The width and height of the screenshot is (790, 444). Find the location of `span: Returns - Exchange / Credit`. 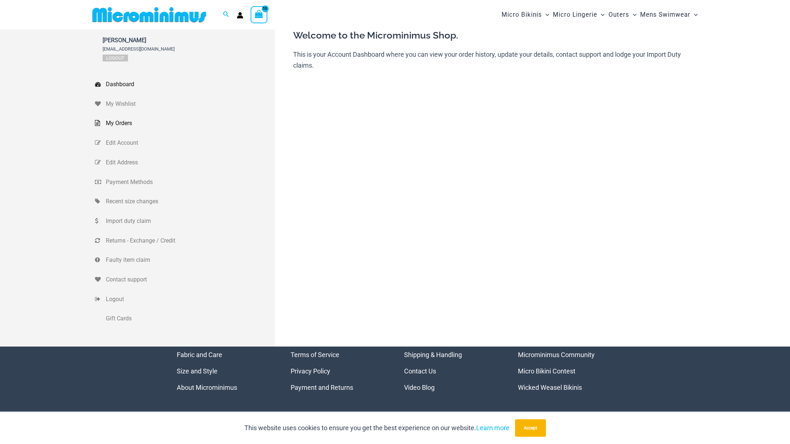

span: Returns - Exchange / Credit is located at coordinates (190, 241).